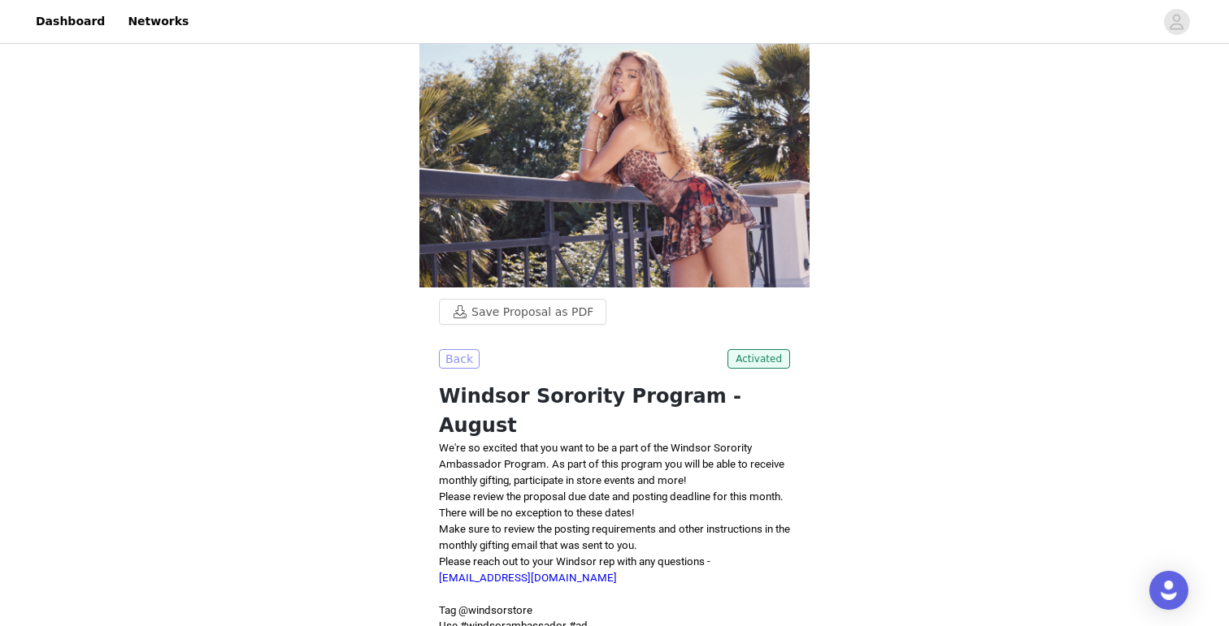 This screenshot has width=1229, height=626. I want to click on span: Please review the proposal due date and posting deadline for this month. There will be no excepti..., so click(611, 505).